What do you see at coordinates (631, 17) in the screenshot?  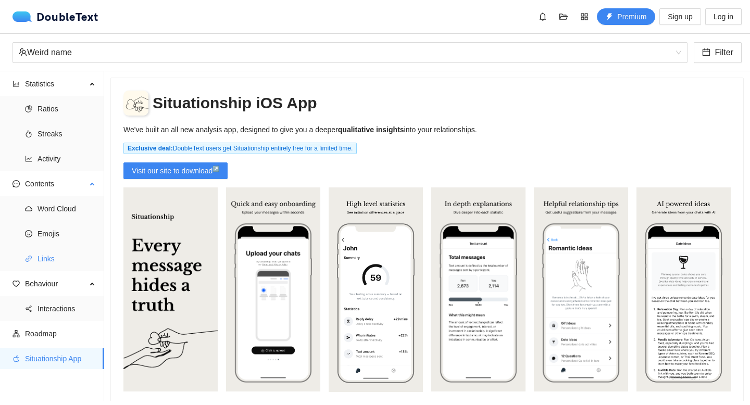 I see `span: Premium` at bounding box center [631, 17].